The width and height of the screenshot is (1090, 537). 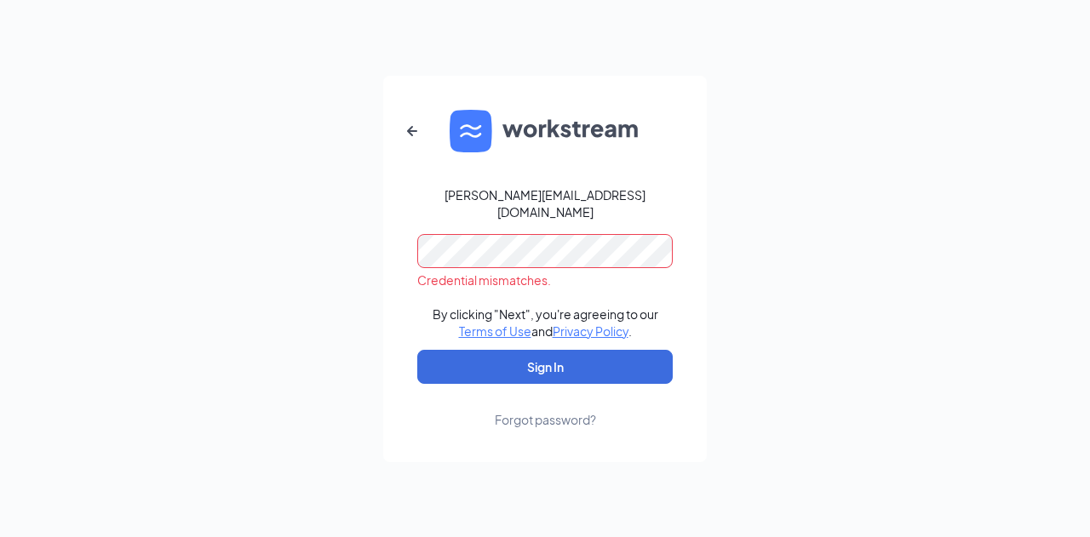 I want to click on div: Forgot password?, so click(x=545, y=420).